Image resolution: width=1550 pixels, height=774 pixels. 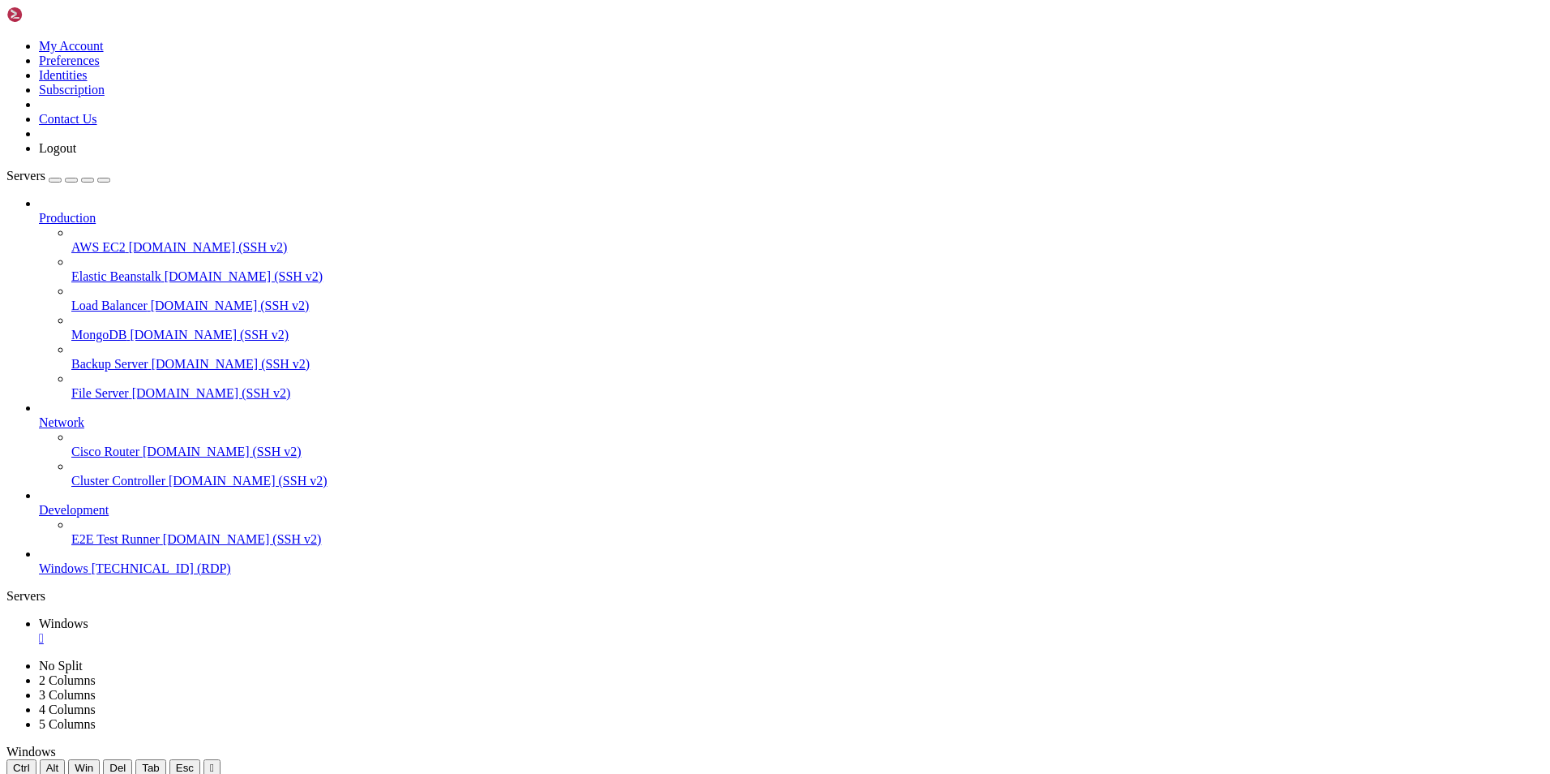 What do you see at coordinates (115, 538) in the screenshot?
I see `span: E2E Test Runner` at bounding box center [115, 538].